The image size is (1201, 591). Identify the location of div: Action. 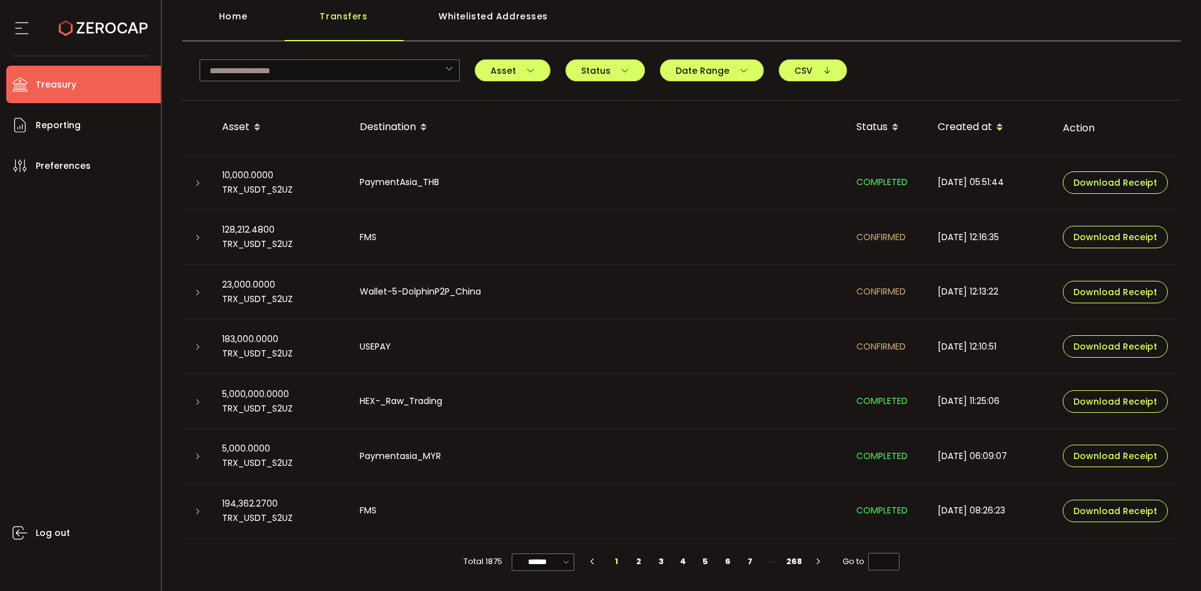
(1115, 128).